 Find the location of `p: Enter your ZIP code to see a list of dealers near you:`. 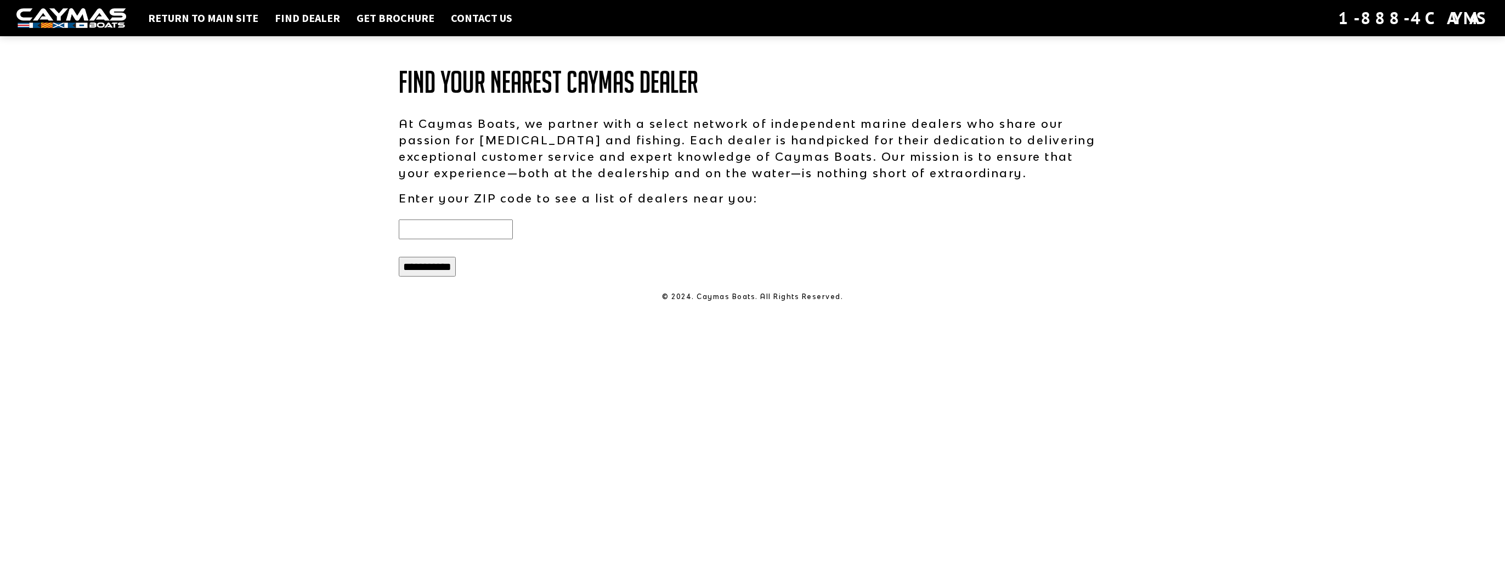

p: Enter your ZIP code to see a list of dealers near you: is located at coordinates (753, 198).